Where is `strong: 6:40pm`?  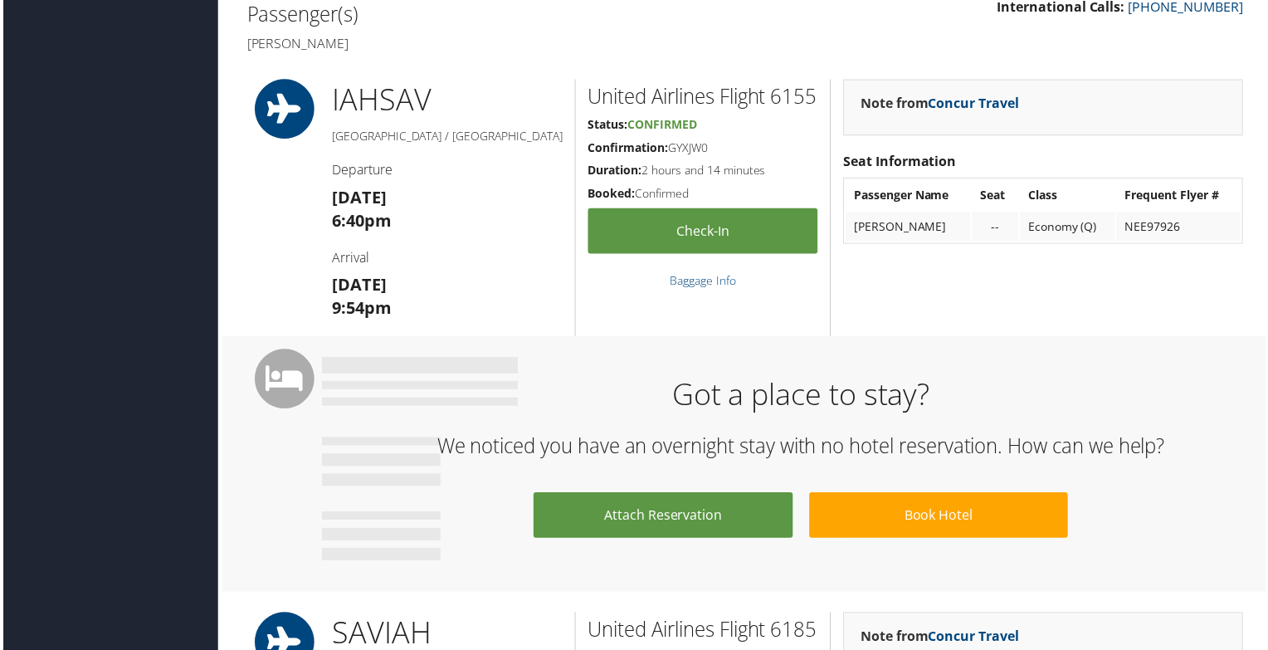
strong: 6:40pm is located at coordinates (360, 221).